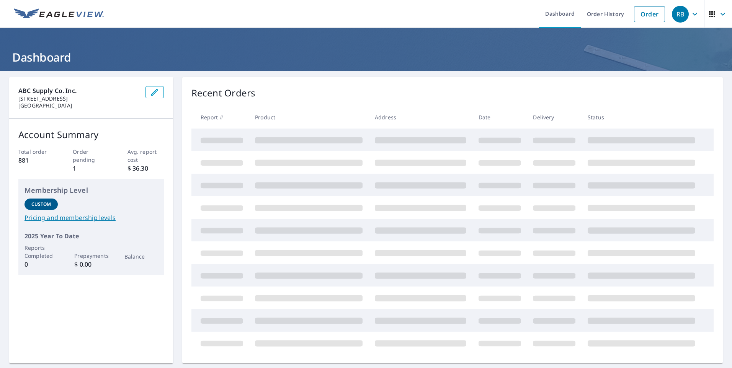 The height and width of the screenshot is (368, 732). Describe the element at coordinates (224, 93) in the screenshot. I see `p: Recent Orders` at that location.